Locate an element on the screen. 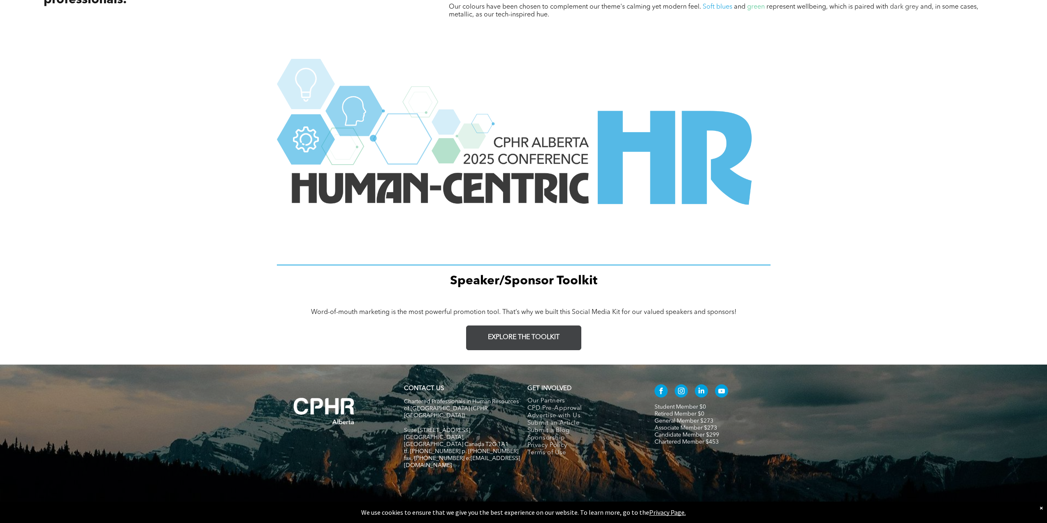 This screenshot has height=523, width=1047. img: A white background with a few lines on it is located at coordinates (324, 411).